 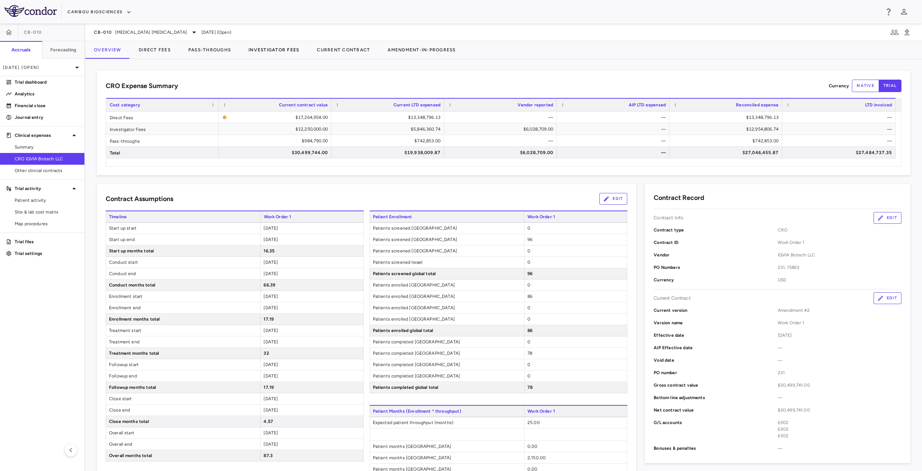 I want to click on span: USD, so click(x=839, y=280).